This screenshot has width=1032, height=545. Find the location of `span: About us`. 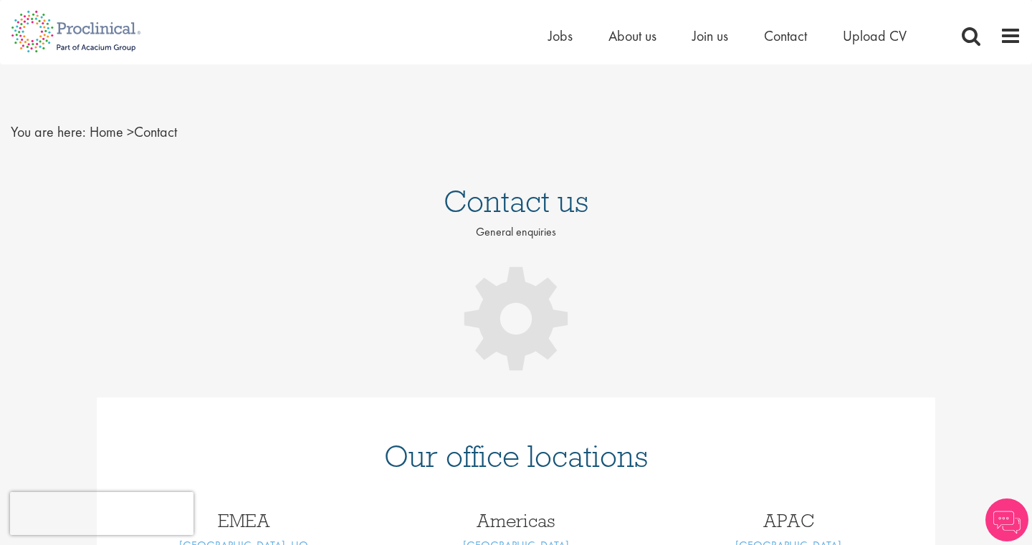

span: About us is located at coordinates (632, 36).